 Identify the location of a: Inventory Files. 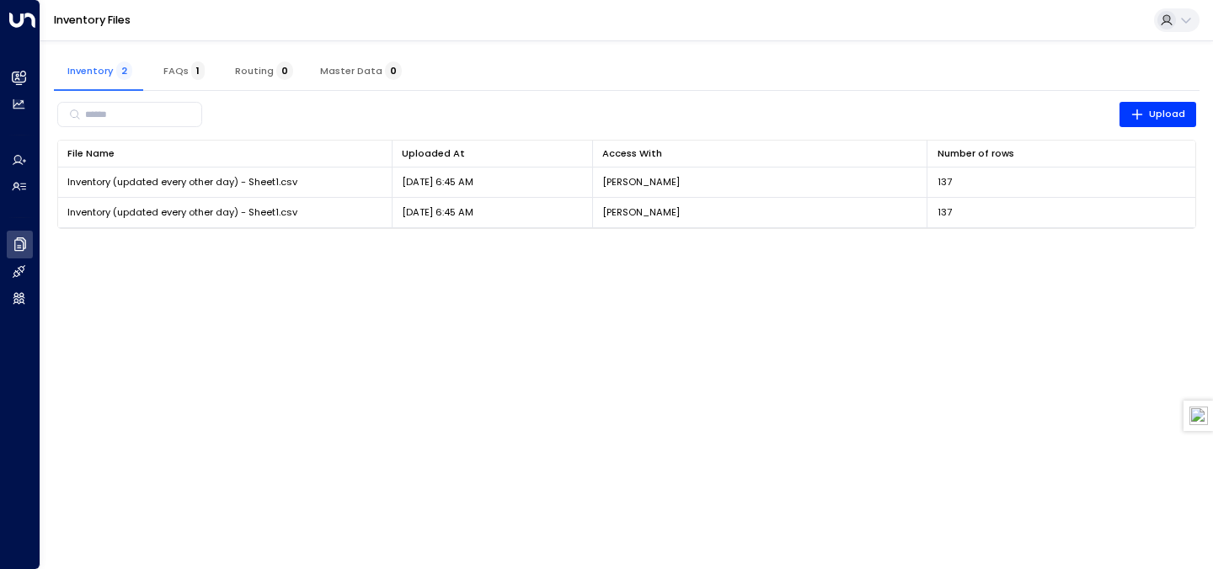
(92, 19).